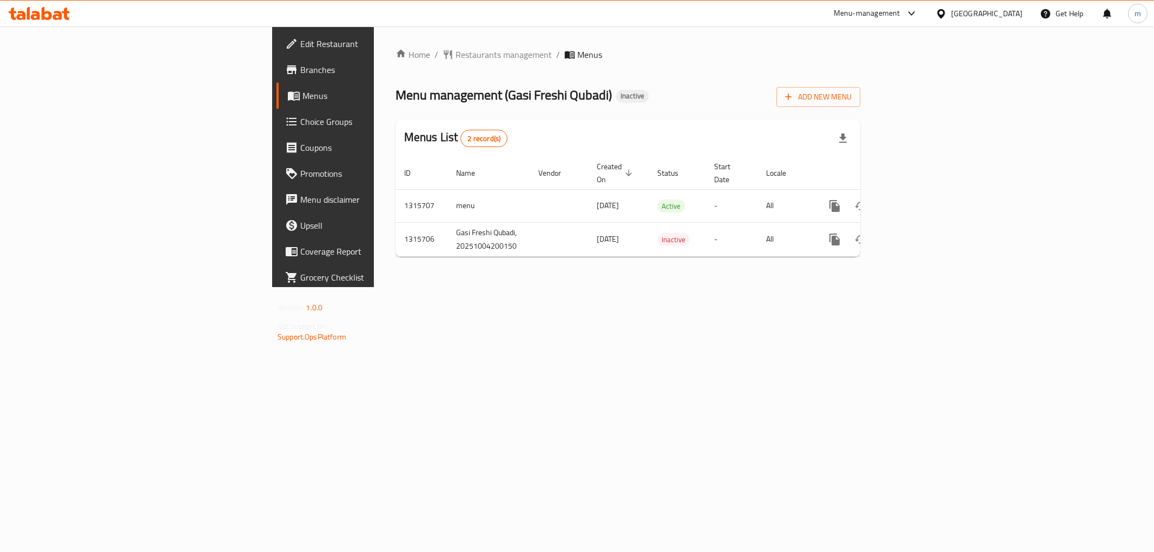 The image size is (1154, 552). Describe the element at coordinates (489, 239) in the screenshot. I see `td: Gasi Freshi Qubadi, 20251004200150` at that location.